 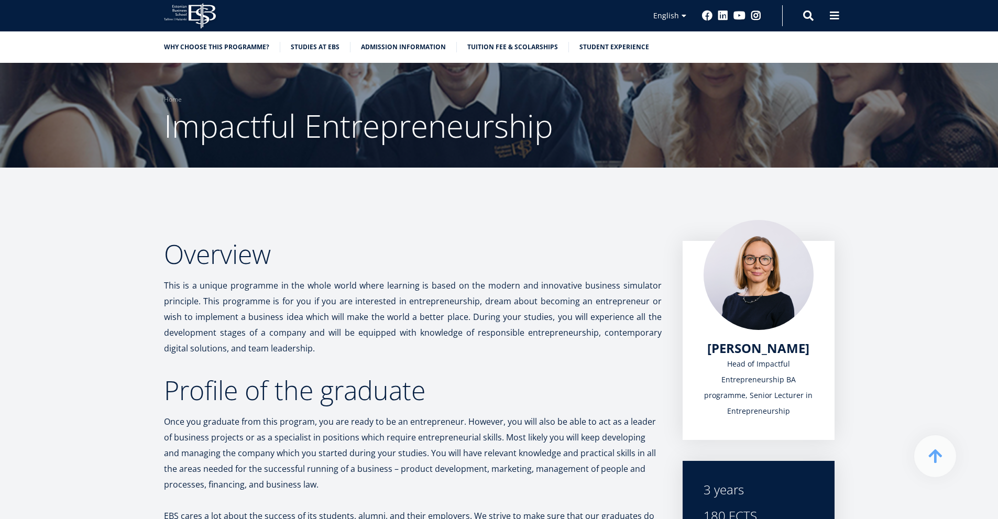 I want to click on p: Once you graduate from this program, you are ready to be an entrepreneur. However, you will also ..., so click(x=413, y=453).